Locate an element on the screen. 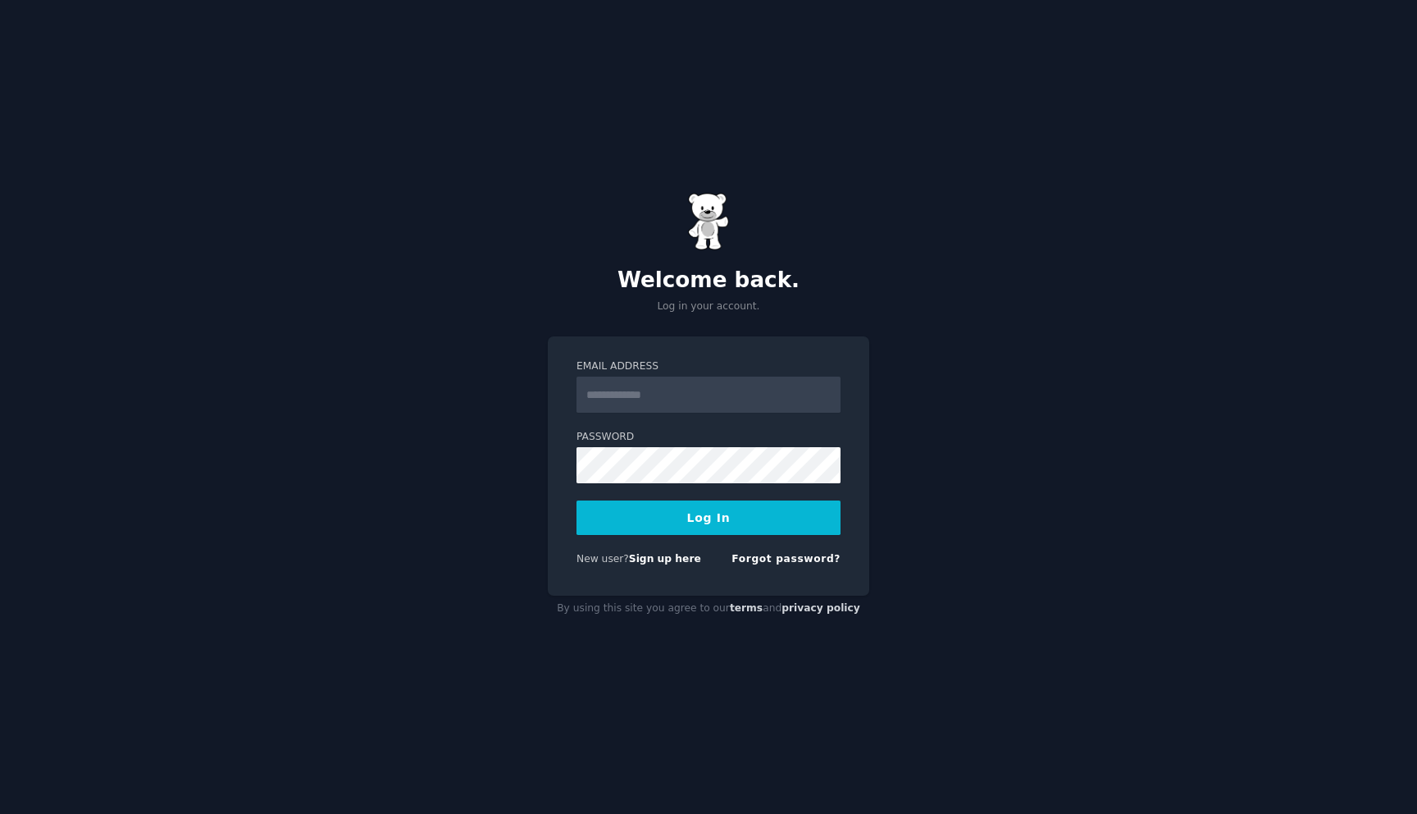  a: terms is located at coordinates (746, 608).